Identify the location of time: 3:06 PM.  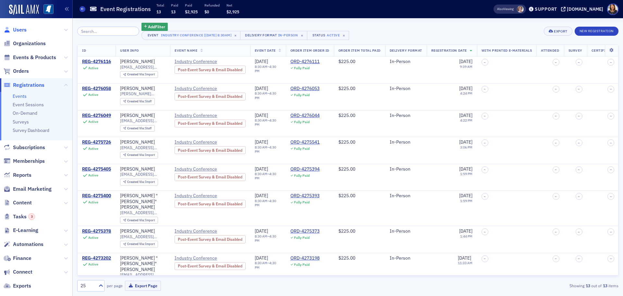
(467, 147).